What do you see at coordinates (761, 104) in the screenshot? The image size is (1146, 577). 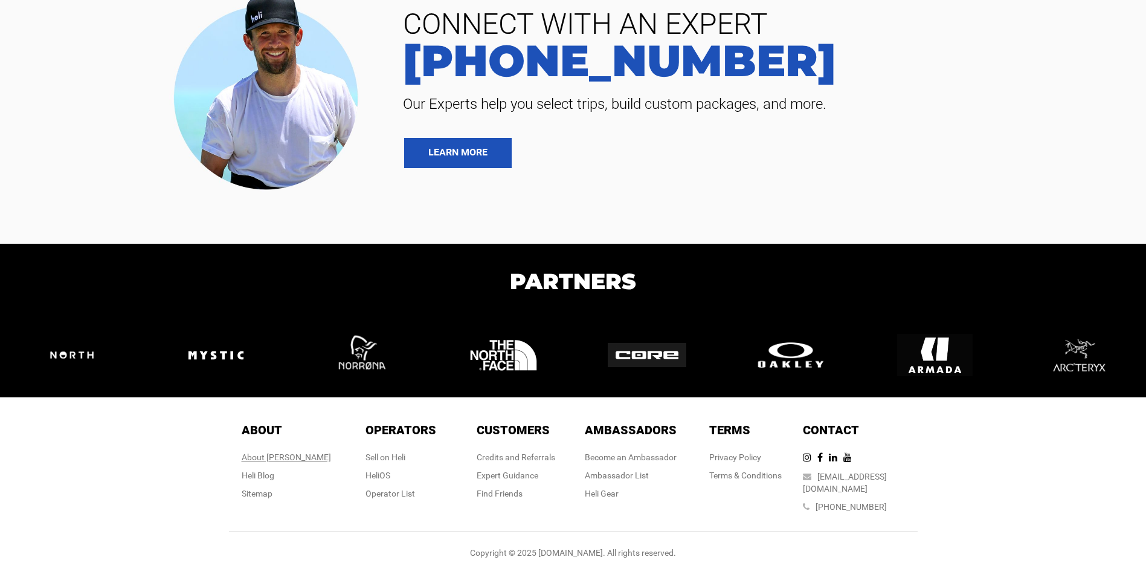 I see `span: Our Experts help you select trips, build custom packages, and more.` at bounding box center [761, 104].